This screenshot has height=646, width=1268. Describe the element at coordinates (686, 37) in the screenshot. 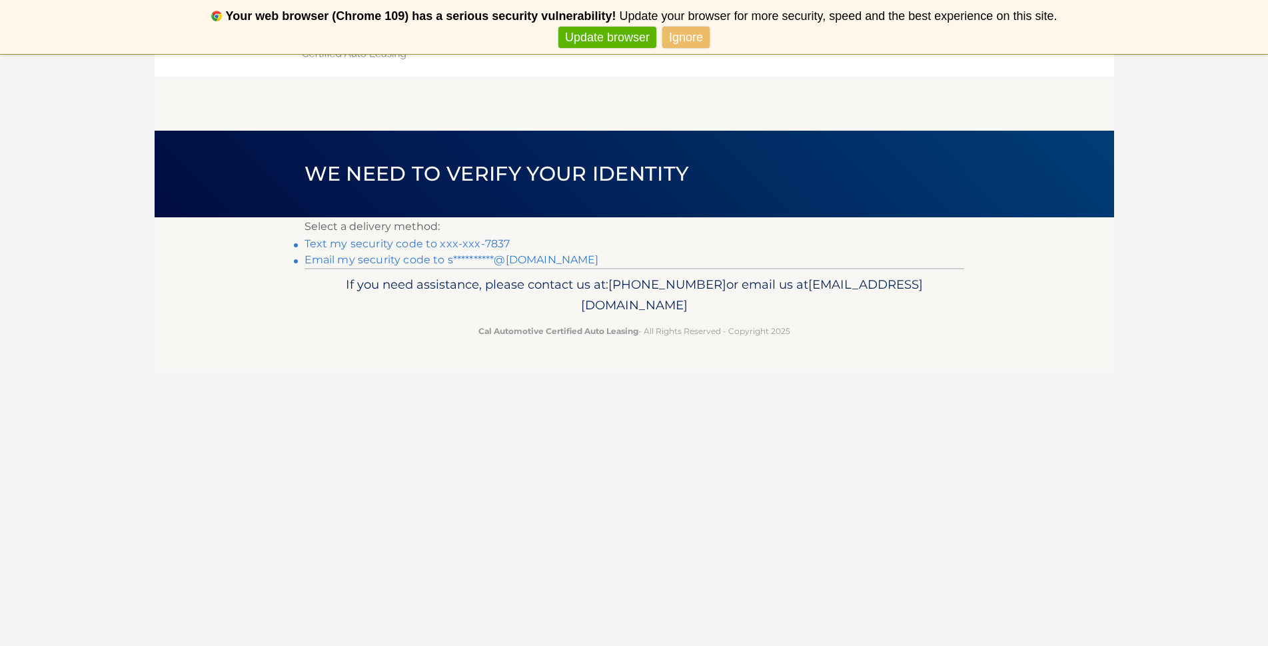

I see `a: Ignore` at that location.